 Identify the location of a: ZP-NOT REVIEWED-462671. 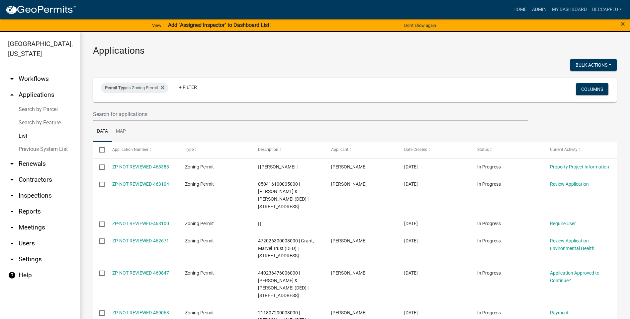
(140, 241).